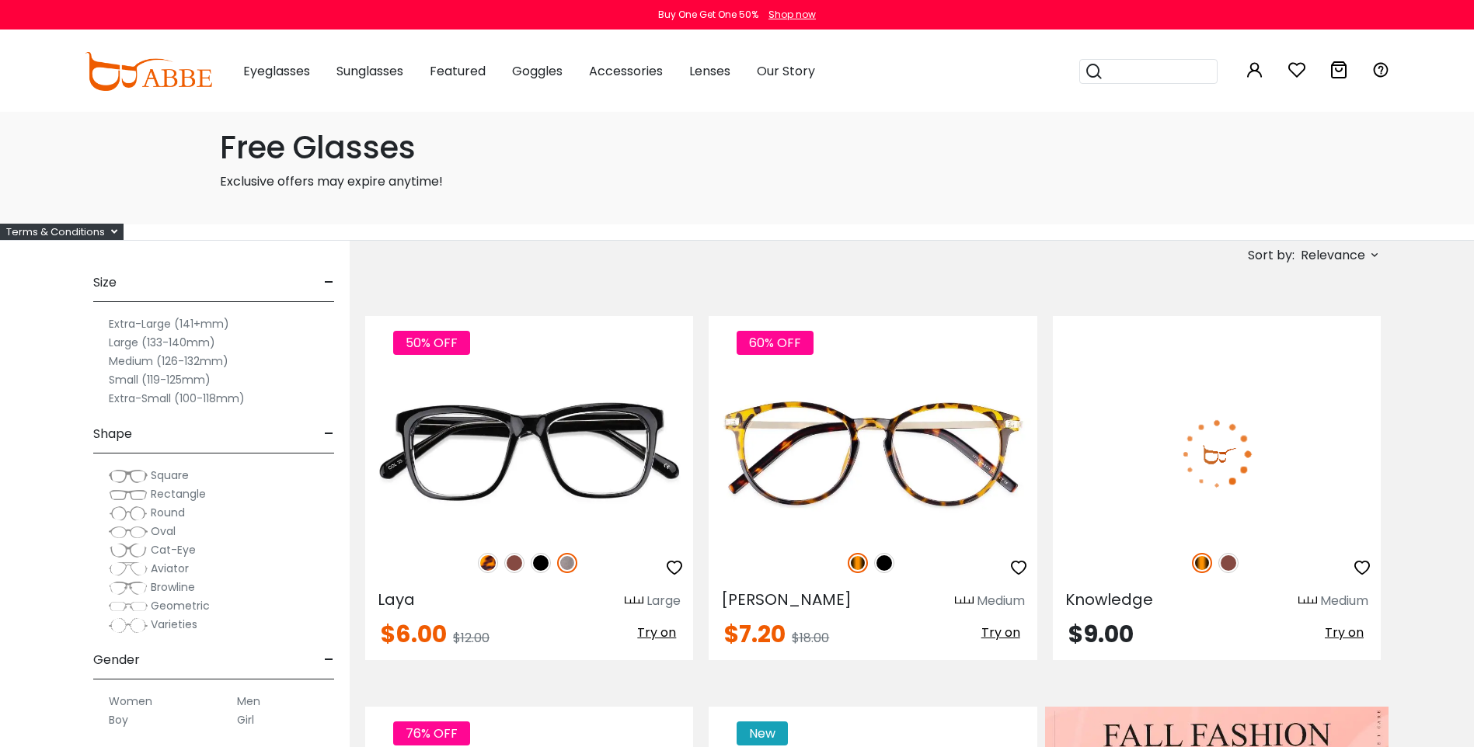 The height and width of the screenshot is (747, 1474). What do you see at coordinates (128, 495) in the screenshot?
I see `img: Rectangle.png` at bounding box center [128, 495].